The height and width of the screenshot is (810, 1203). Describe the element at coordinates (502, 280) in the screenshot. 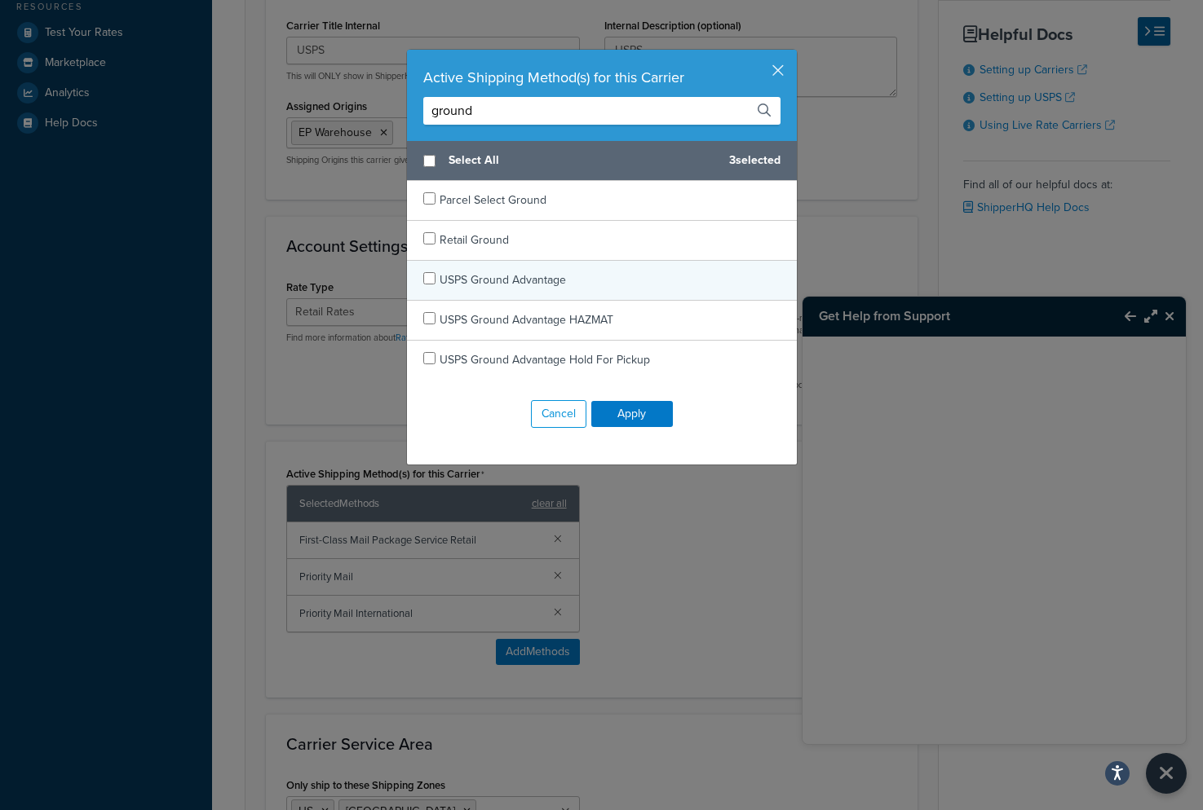

I see `span: USPS Ground Advantage` at that location.